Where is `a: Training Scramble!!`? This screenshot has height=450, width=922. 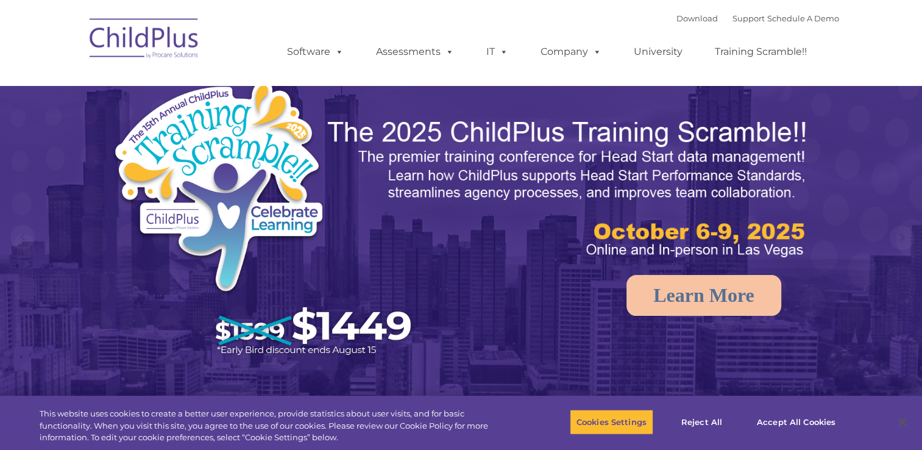
a: Training Scramble!! is located at coordinates (761, 52).